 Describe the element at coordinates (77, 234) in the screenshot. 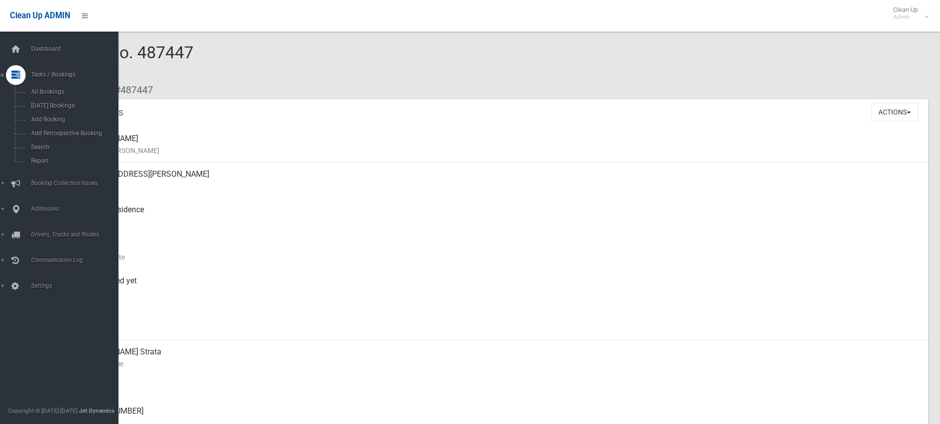

I see `span: Drivers, Trucks and Routes` at that location.